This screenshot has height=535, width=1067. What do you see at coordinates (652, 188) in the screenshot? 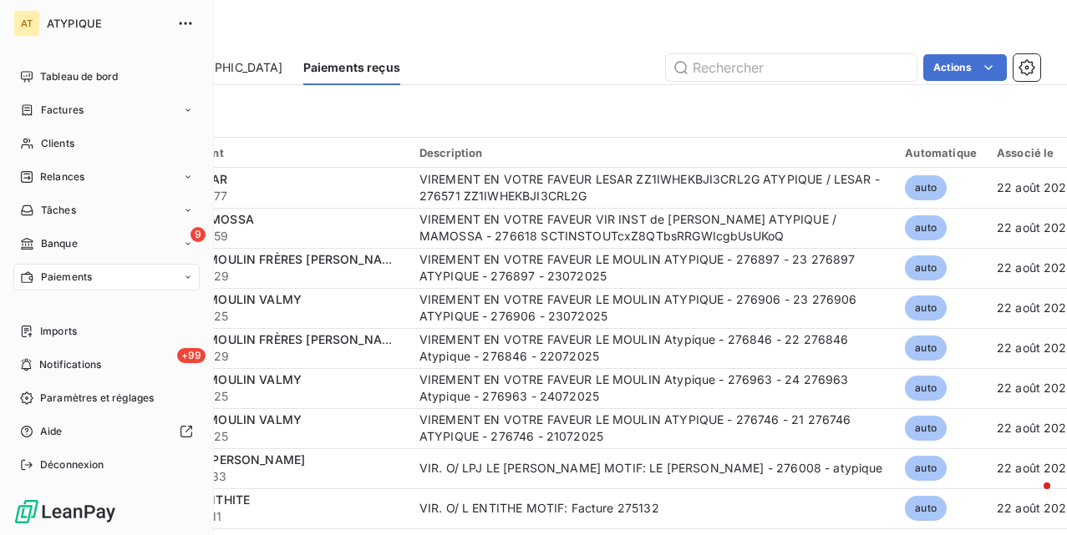
I see `td: VIREMENT EN VOTRE FAVEUR LESAR ZZ1IWHEKBJI3CRL2G ATYPIQUE / LESAR - 276571 ZZ1IWHEKBJI3CRL2G` at bounding box center [652, 188].